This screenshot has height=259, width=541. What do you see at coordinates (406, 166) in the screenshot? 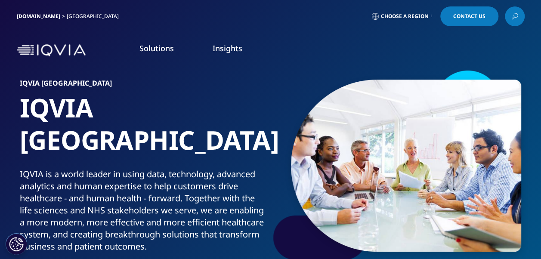
I see `img: 361_team-collaborating-and-listening-to-ideas.jpg` at bounding box center [406, 166].